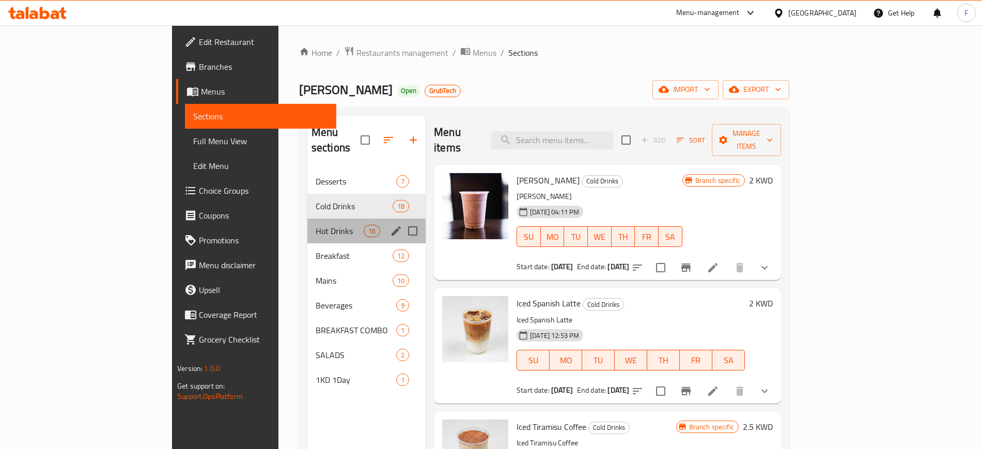 The height and width of the screenshot is (449, 982). I want to click on button: show more, so click(764, 391).